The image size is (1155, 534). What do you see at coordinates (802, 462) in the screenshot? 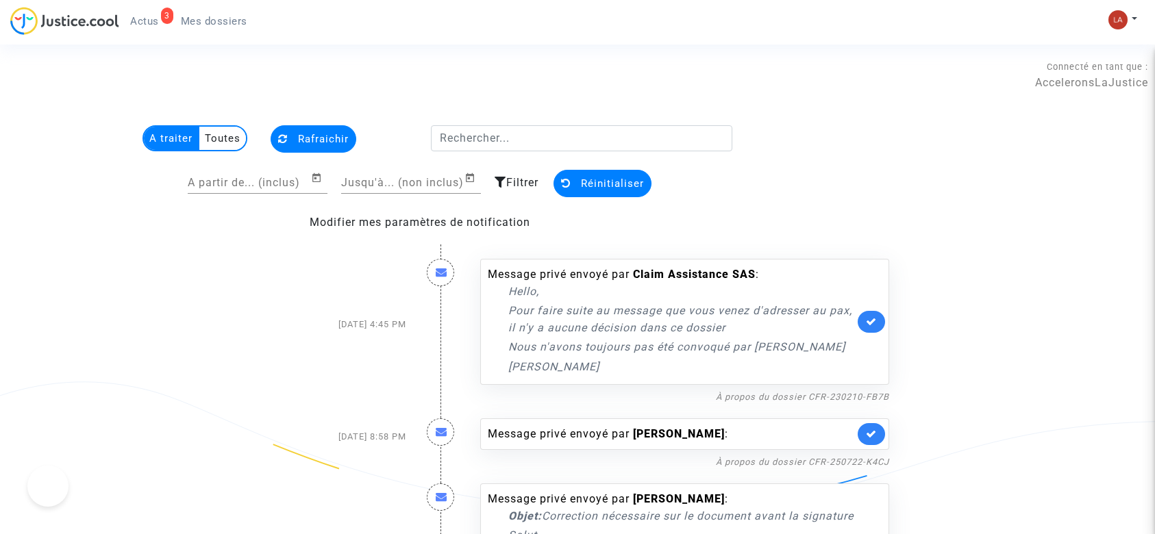
I see `a: À propos du dossier CFR-250722-K4CJ` at bounding box center [802, 462].